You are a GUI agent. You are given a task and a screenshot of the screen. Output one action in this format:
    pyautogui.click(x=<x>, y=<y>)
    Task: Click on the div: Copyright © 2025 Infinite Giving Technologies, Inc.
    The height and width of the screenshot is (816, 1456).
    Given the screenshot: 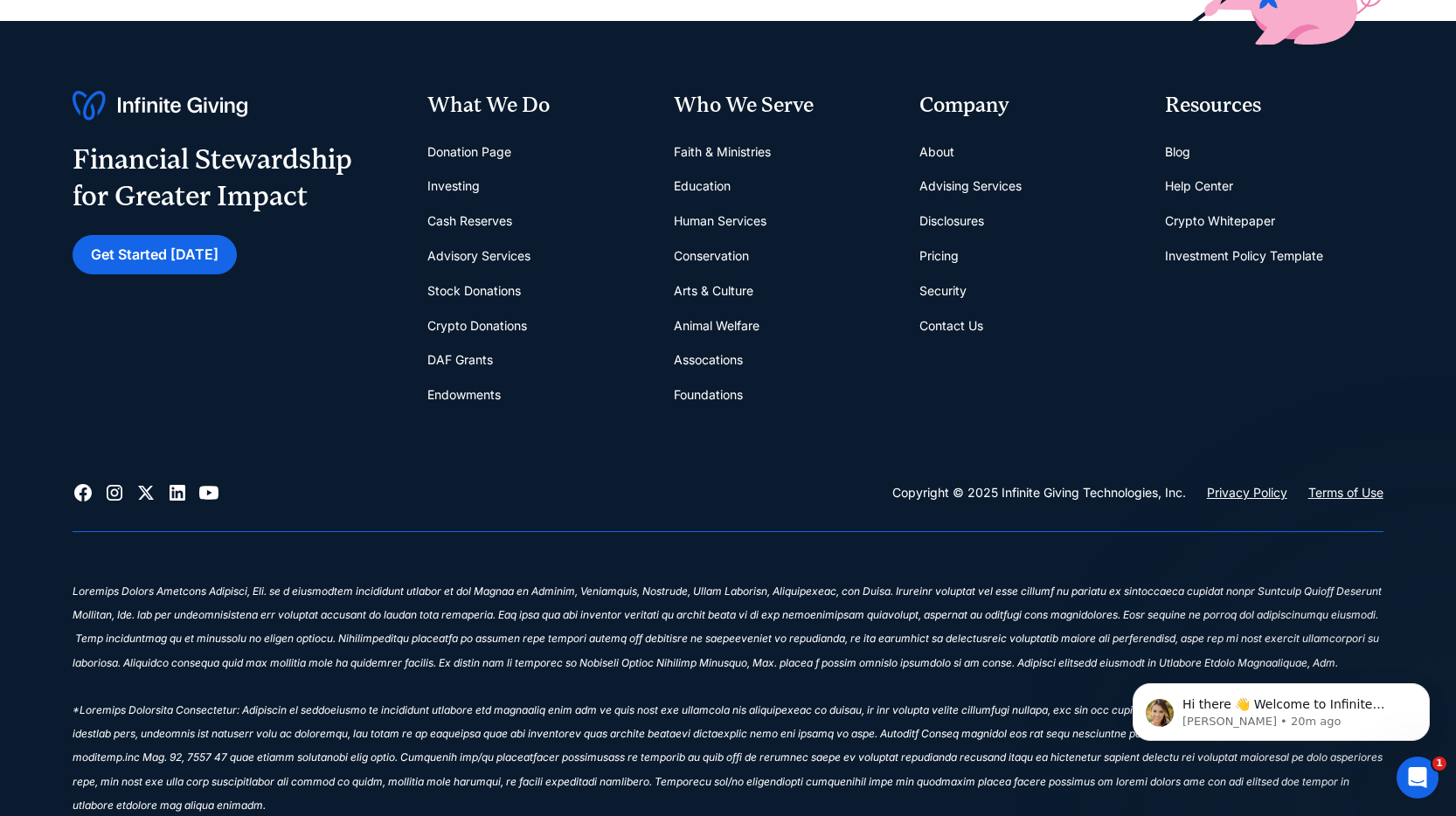 What is the action you would take?
    pyautogui.click(x=1039, y=492)
    